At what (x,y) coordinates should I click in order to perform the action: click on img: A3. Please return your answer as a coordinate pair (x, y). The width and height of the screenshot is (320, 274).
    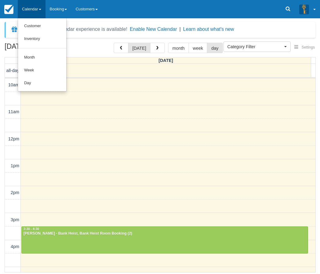
    Looking at the image, I should click on (304, 9).